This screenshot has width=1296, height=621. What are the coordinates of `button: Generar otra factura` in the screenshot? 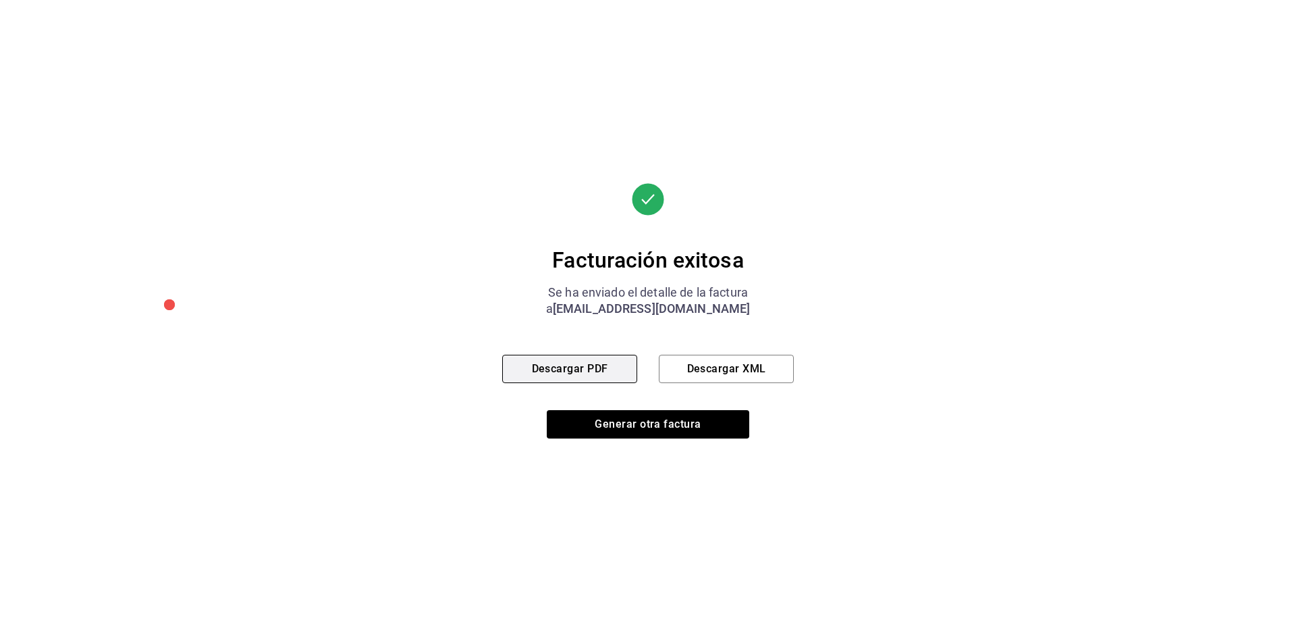 It's located at (648, 424).